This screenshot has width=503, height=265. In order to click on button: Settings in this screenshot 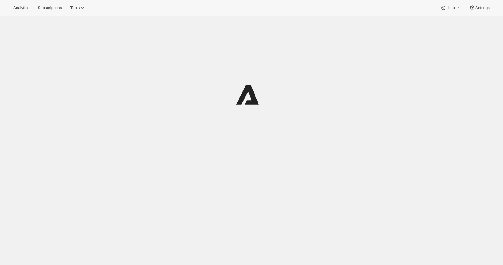, I will do `click(480, 8)`.